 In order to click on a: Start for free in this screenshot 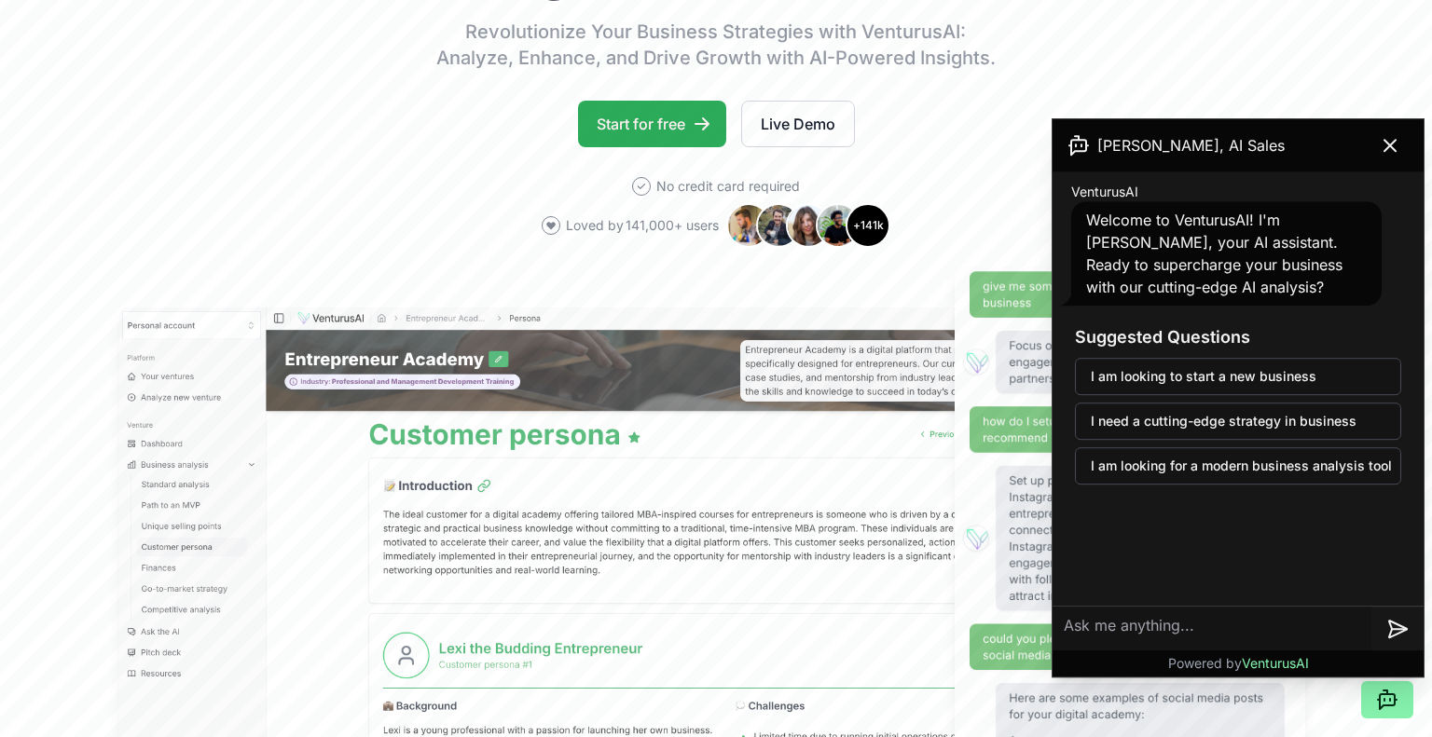, I will do `click(652, 124)`.